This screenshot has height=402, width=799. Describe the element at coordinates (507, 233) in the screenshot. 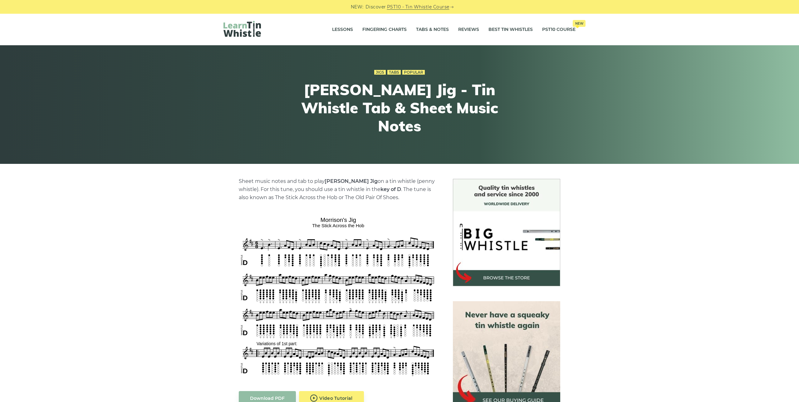

I see `img: BigWhistle Tin Whistle Store` at that location.